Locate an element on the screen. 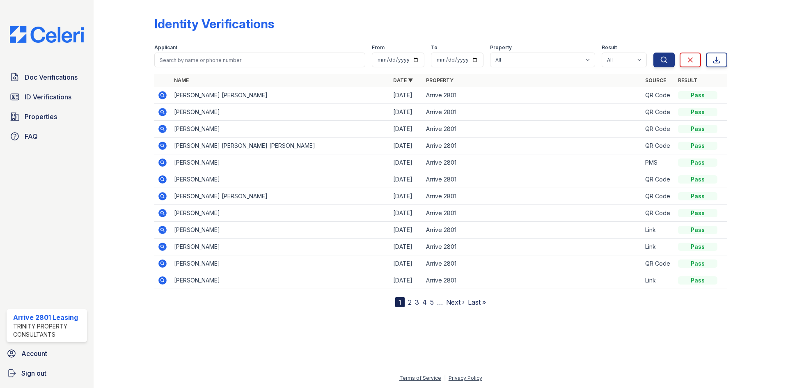 The image size is (788, 388). a: Result is located at coordinates (687, 80).